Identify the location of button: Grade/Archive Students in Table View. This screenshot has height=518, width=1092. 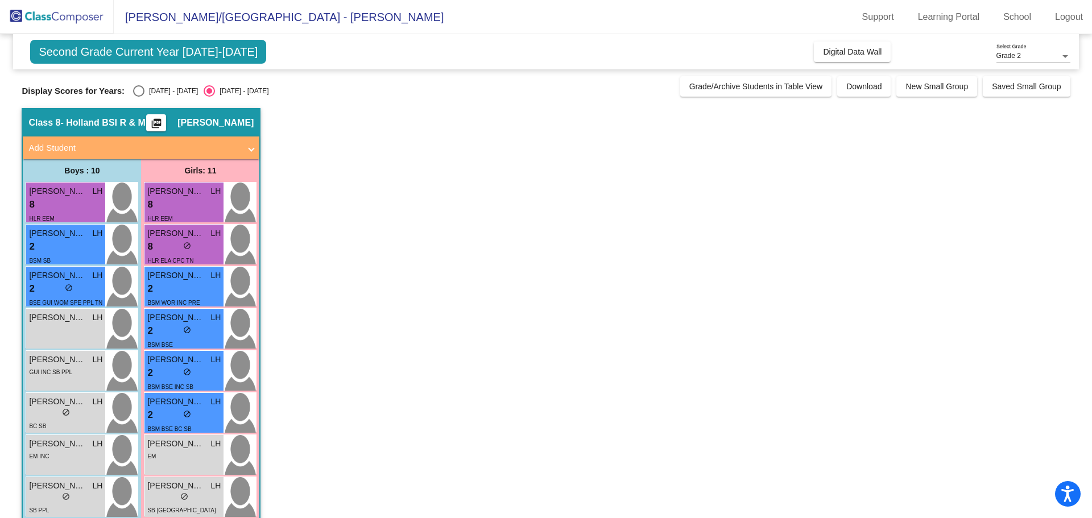
(756, 86).